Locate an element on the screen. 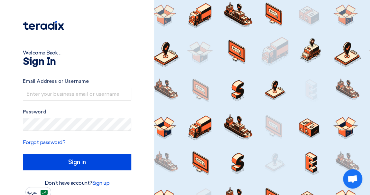  a: Forgot password? is located at coordinates (44, 142).